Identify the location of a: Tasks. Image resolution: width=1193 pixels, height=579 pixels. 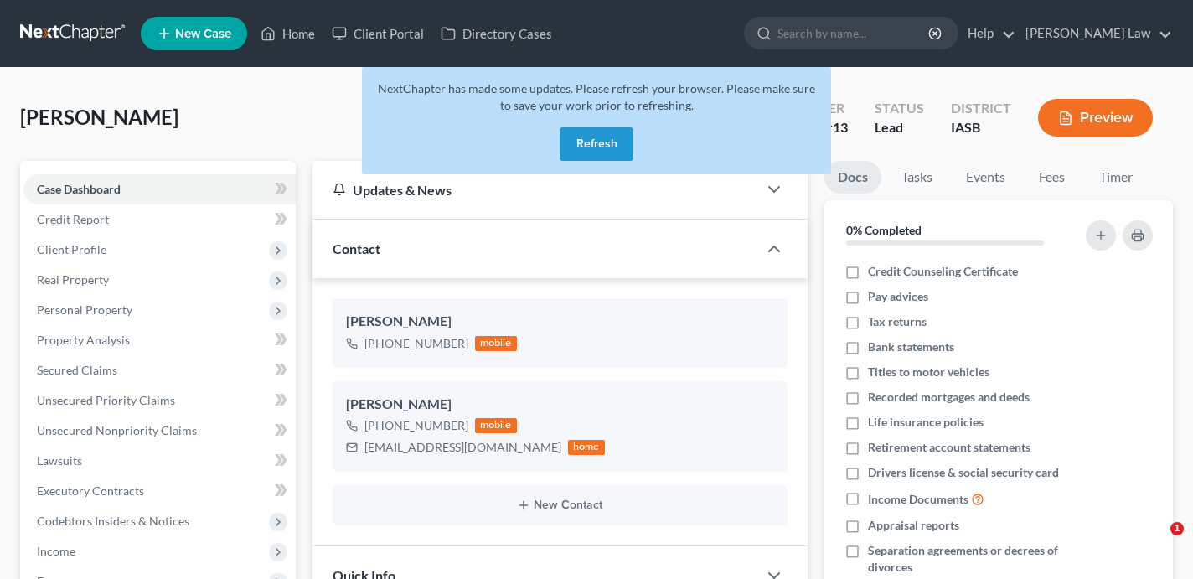
(916, 177).